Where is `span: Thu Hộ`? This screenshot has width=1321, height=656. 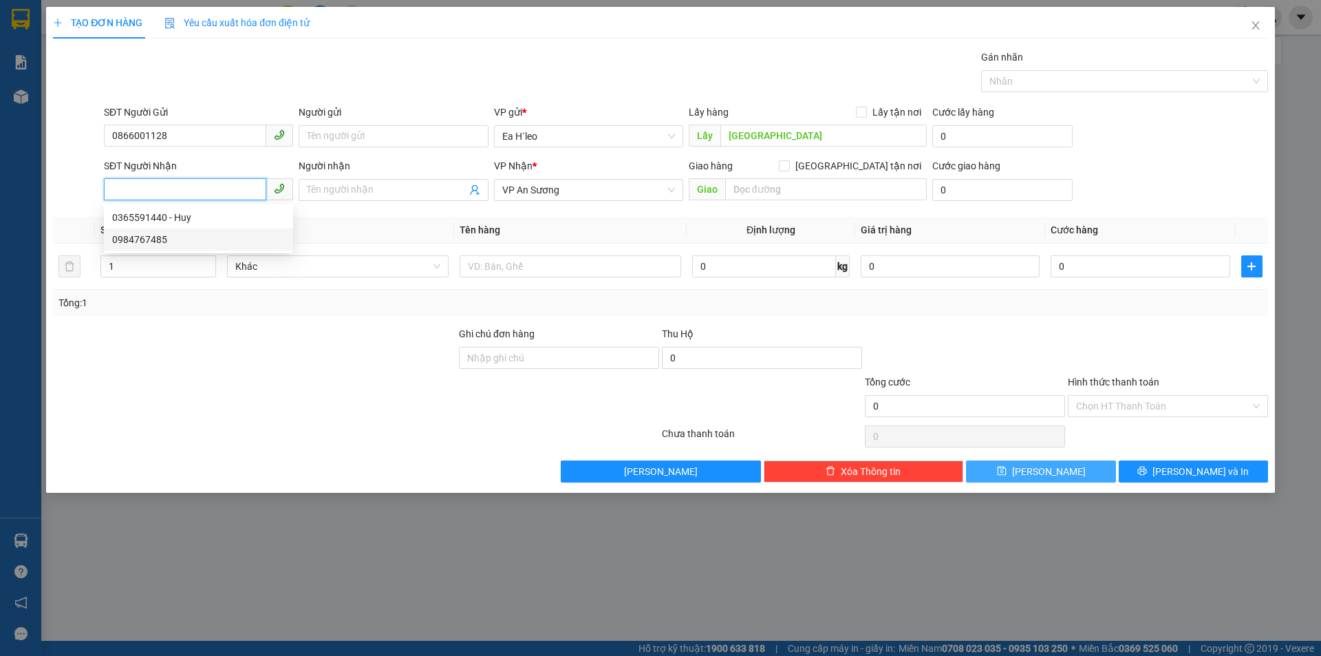 span: Thu Hộ is located at coordinates (678, 334).